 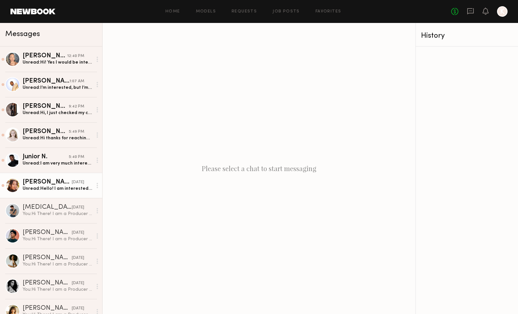 What do you see at coordinates (57, 163) in the screenshot?
I see `div: Unread: I am very much interested madam/sir` at bounding box center [57, 163].